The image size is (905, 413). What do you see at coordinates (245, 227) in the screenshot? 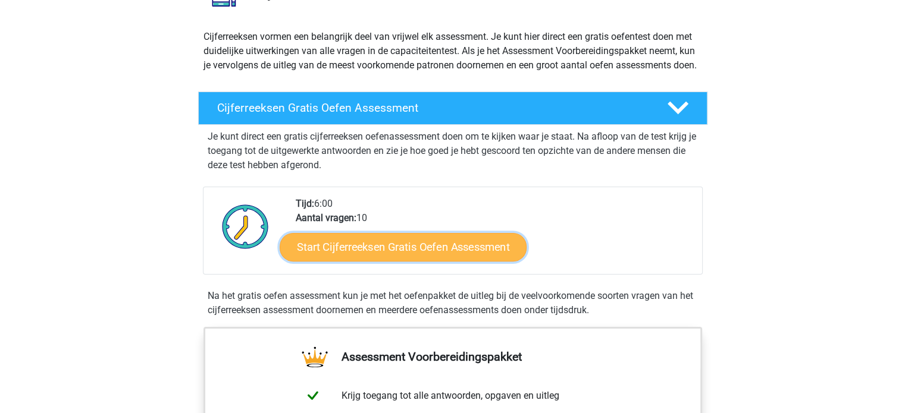
I see `img: Klok` at bounding box center [245, 227].